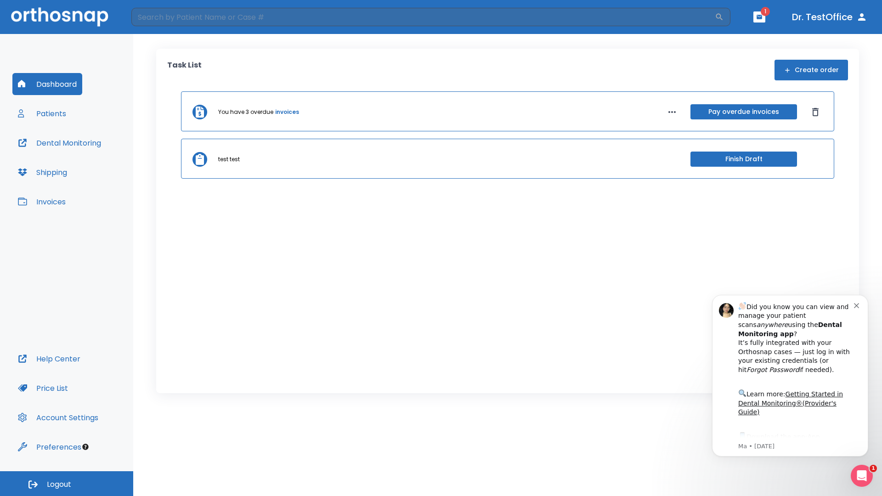 This screenshot has height=496, width=882. Describe the element at coordinates (47, 84) in the screenshot. I see `button: Dashboard` at that location.